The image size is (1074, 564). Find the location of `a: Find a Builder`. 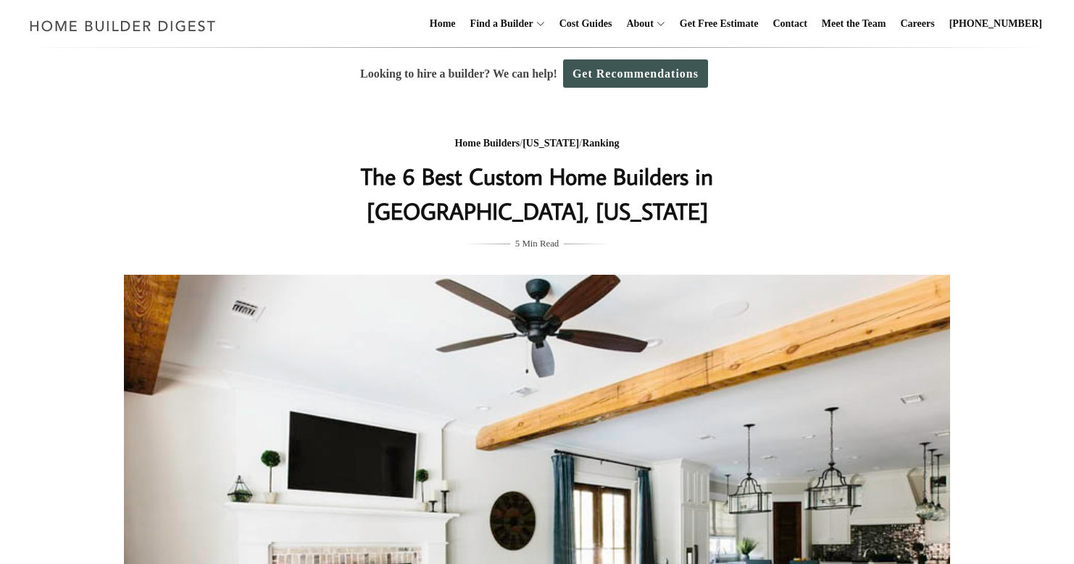

a: Find a Builder is located at coordinates (499, 24).